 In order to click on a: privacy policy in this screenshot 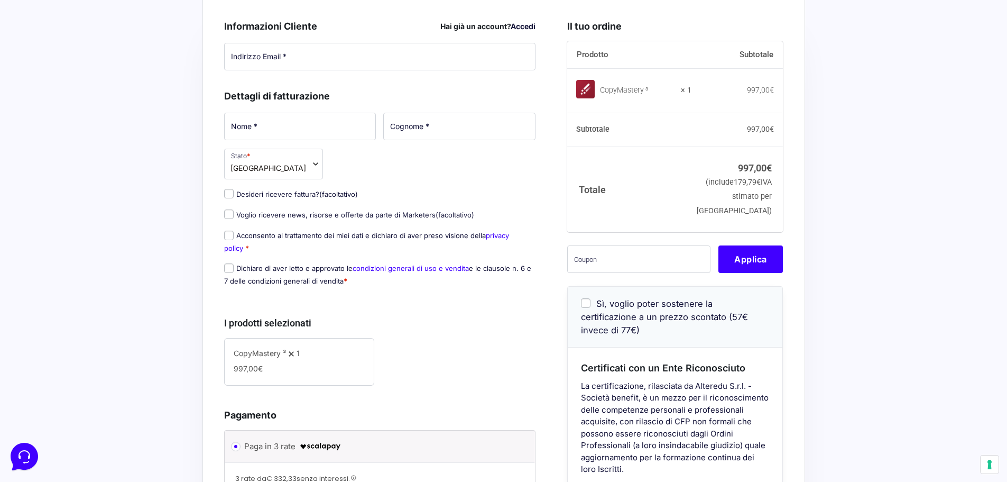, I will do `click(366, 241)`.